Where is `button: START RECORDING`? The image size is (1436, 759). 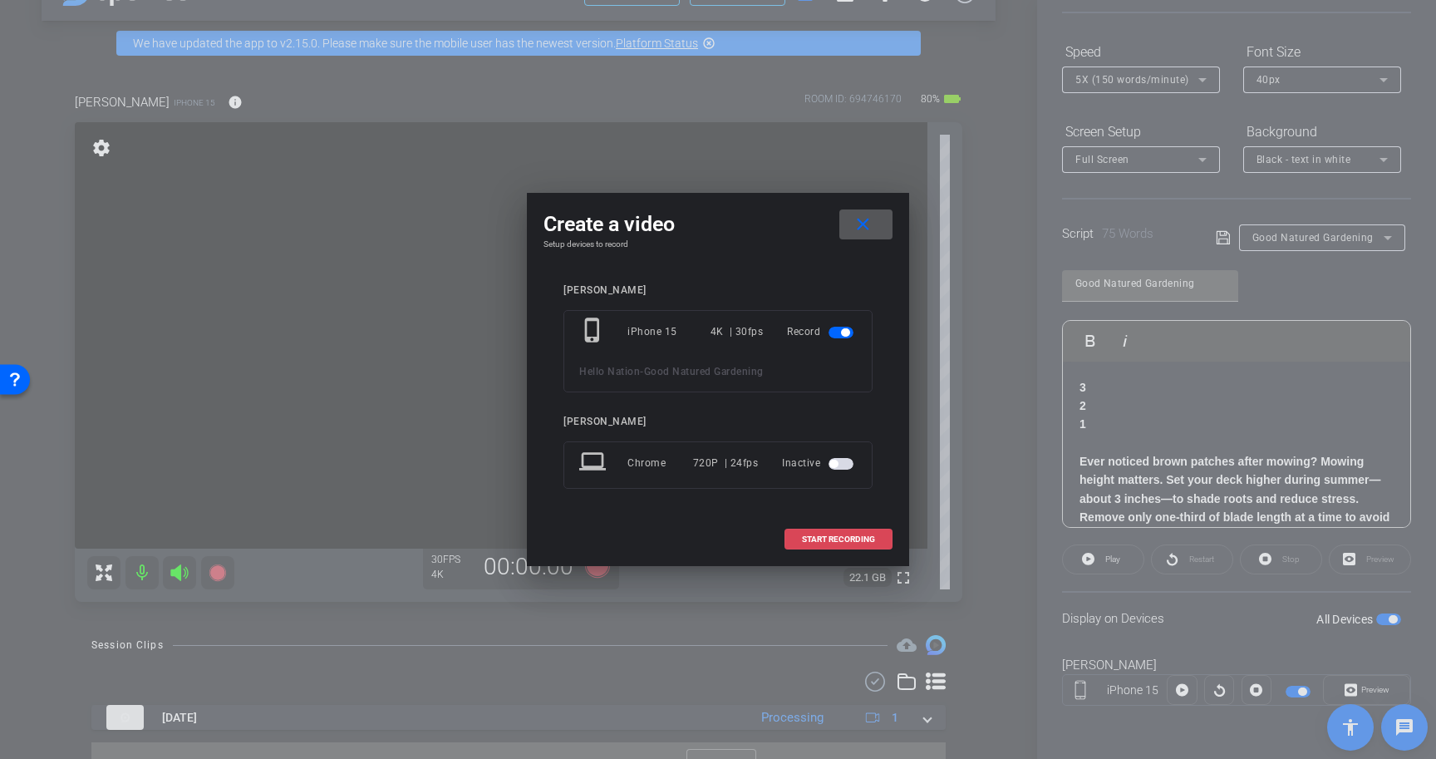
button: START RECORDING is located at coordinates (839, 539).